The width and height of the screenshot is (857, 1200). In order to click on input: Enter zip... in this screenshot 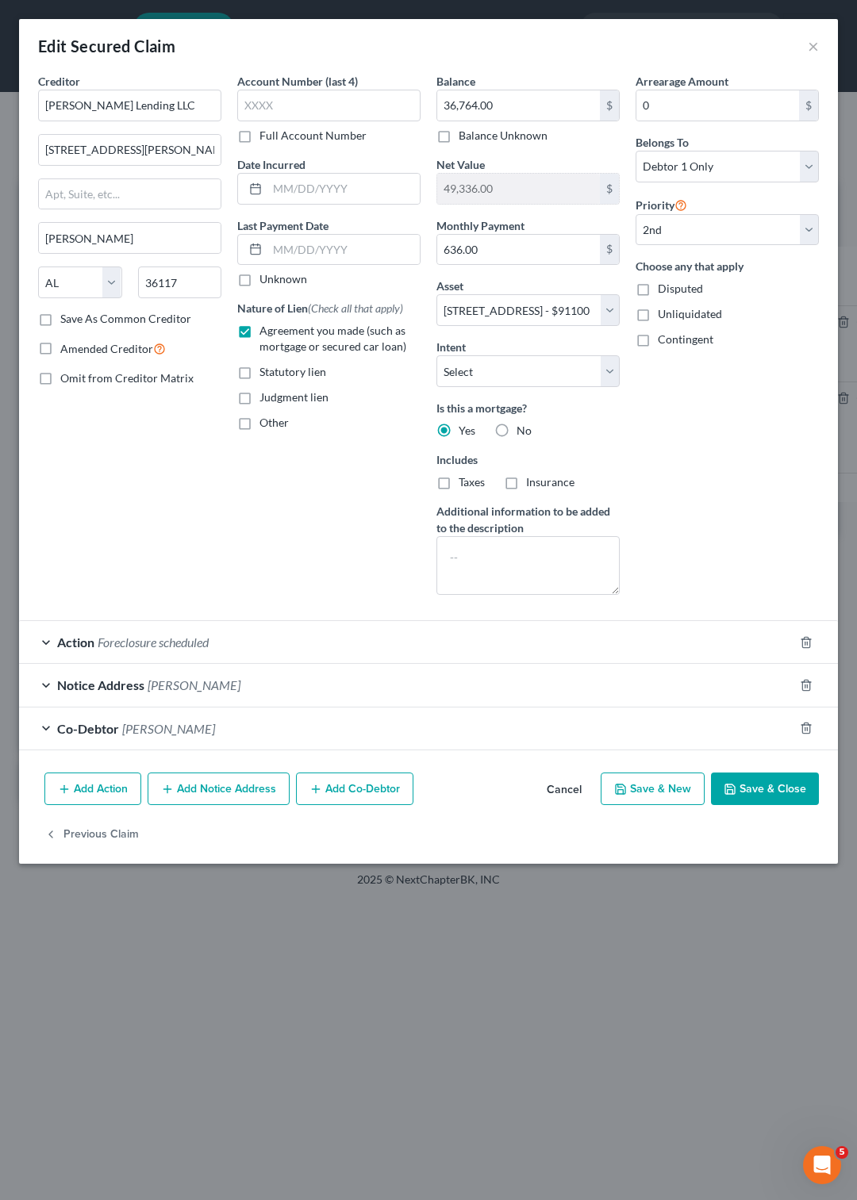, I will do `click(180, 282)`.